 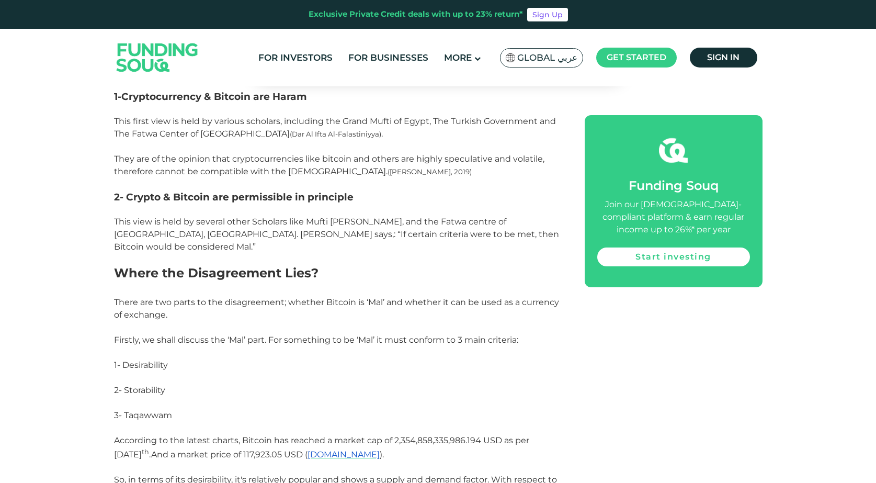 What do you see at coordinates (322, 447) in the screenshot?
I see `span: According to the latest charts, Bitcoin has reached a market cap of 2,354,858,335,986.194 USD as ...` at bounding box center [322, 447].